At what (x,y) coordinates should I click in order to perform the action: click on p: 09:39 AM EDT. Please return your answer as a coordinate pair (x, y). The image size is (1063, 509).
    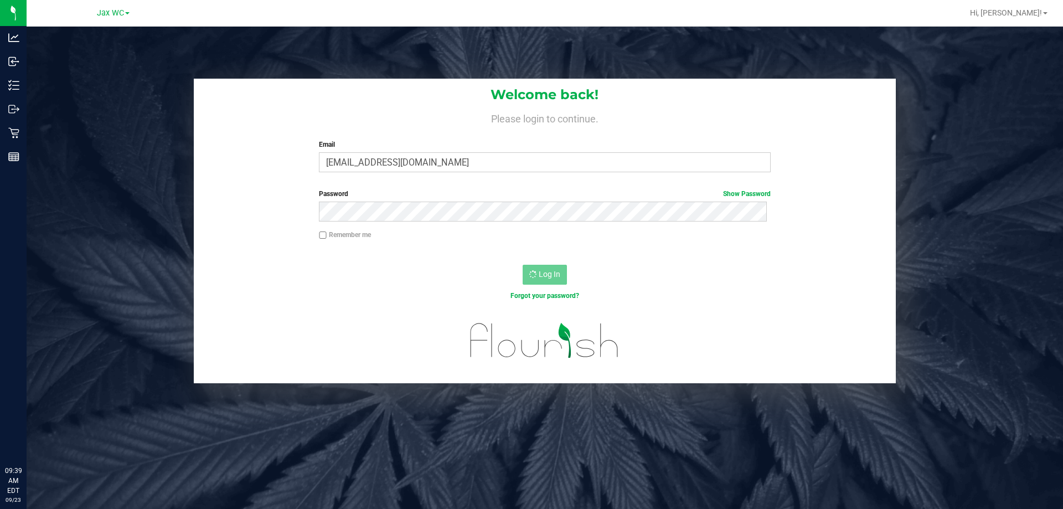
    Looking at the image, I should click on (13, 480).